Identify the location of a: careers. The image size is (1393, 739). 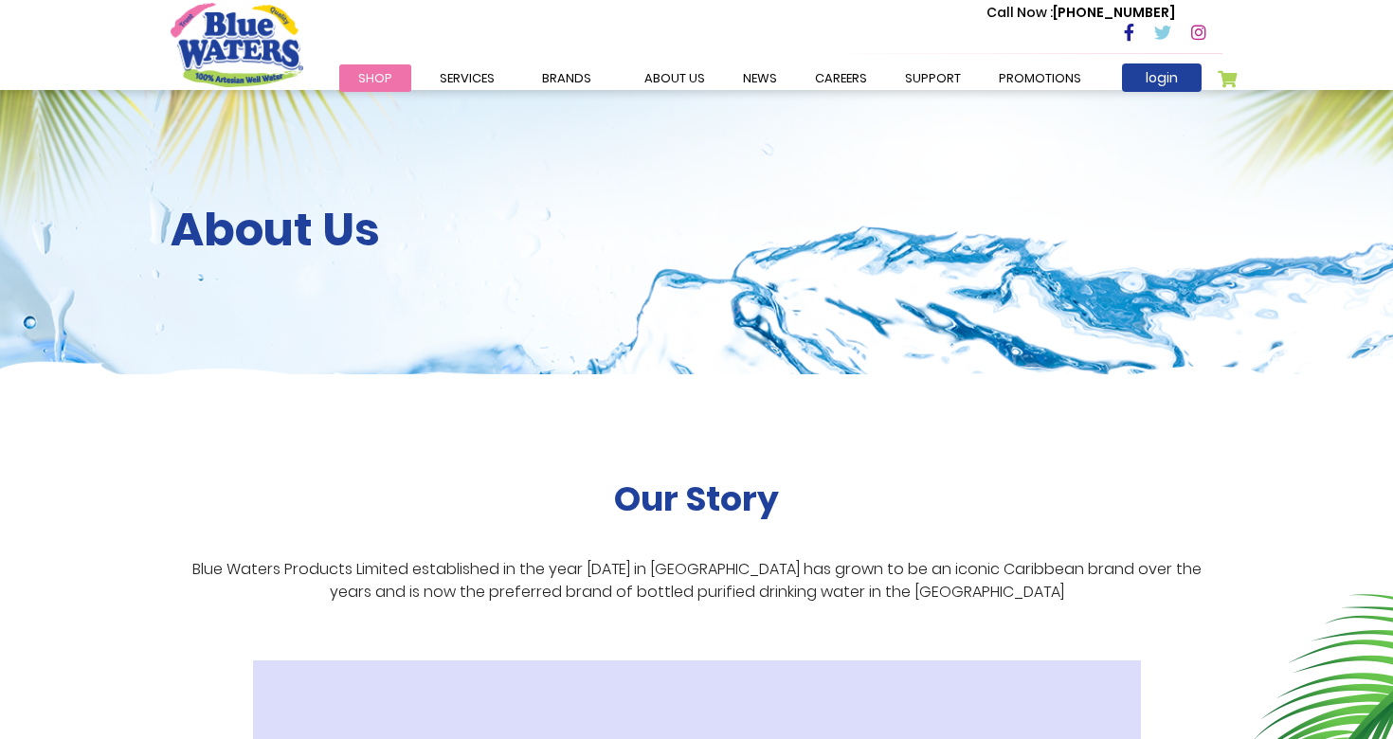
(840, 78).